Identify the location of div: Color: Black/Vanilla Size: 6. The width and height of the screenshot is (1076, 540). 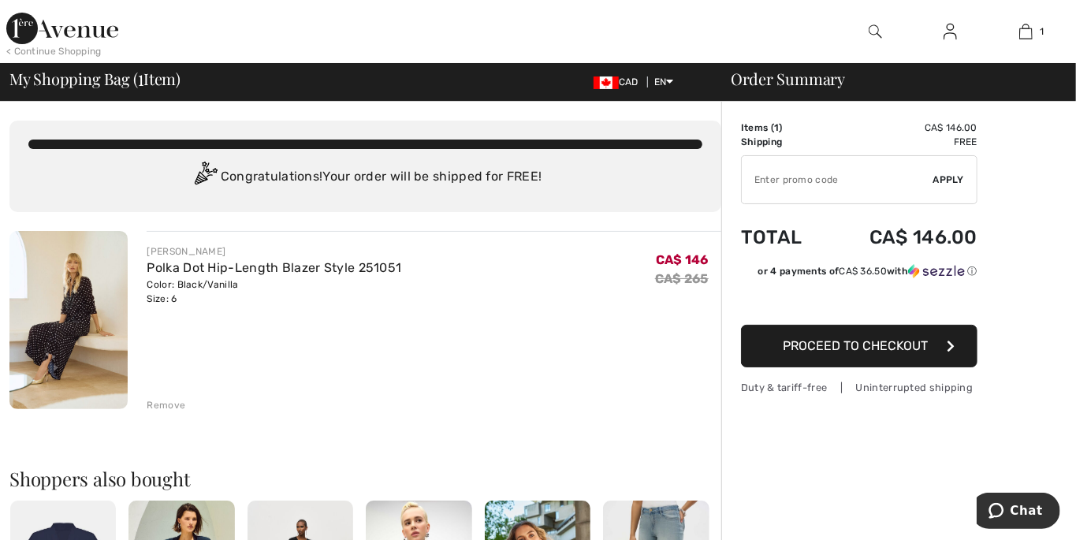
(273, 292).